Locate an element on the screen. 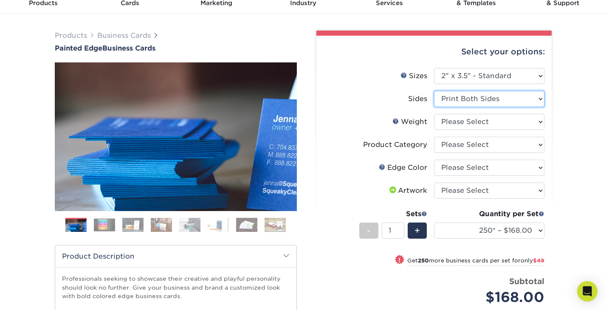  img: Business Cards 03 is located at coordinates (133, 225).